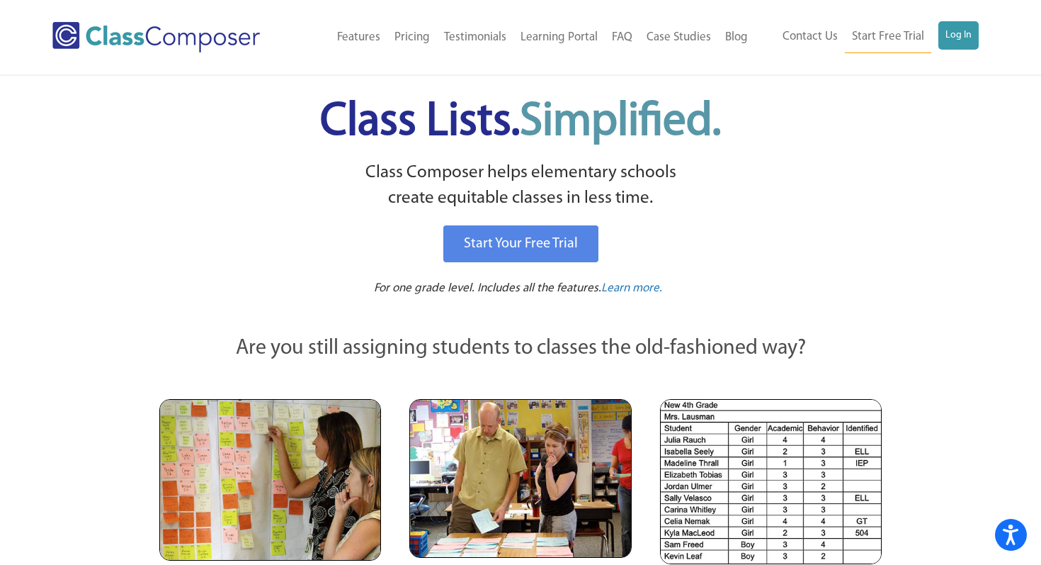  I want to click on span: Class Lists., so click(521, 122).